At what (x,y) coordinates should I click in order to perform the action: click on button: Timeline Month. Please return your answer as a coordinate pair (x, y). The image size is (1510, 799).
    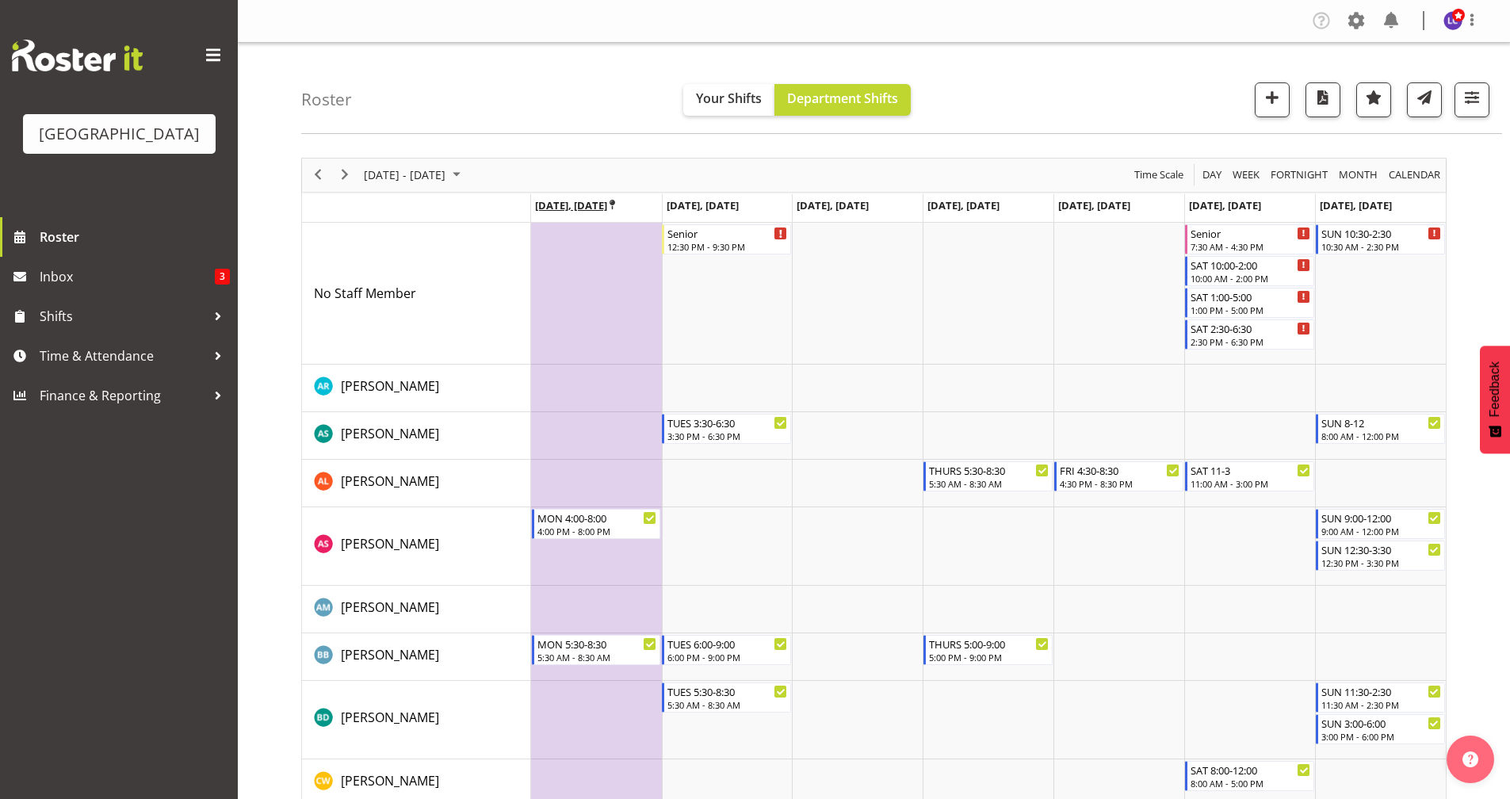
    Looking at the image, I should click on (1358, 174).